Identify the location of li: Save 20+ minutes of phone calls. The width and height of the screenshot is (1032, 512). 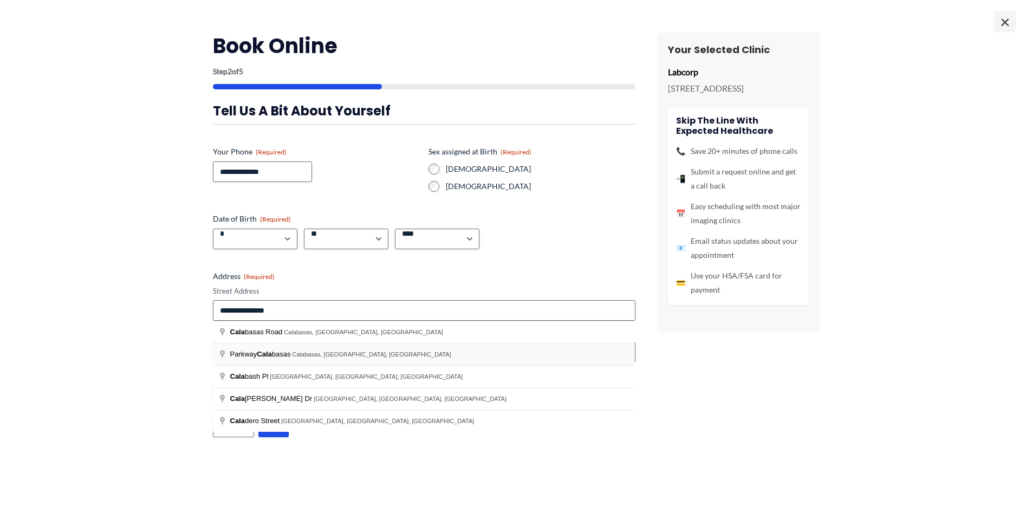
(738, 151).